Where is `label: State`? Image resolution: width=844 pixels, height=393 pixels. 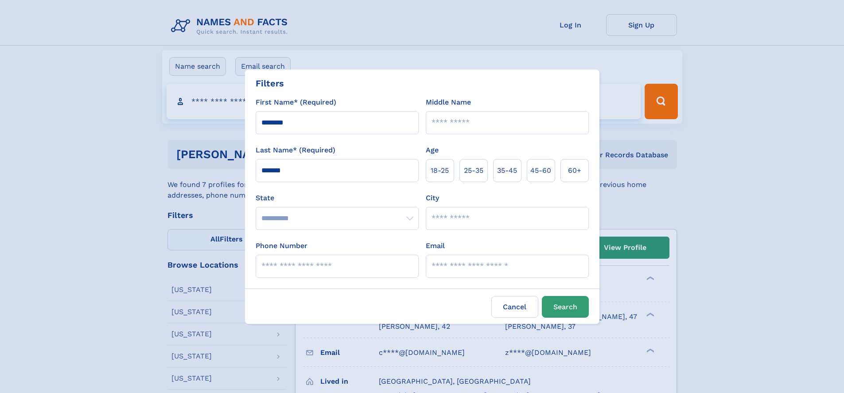 label: State is located at coordinates (337, 198).